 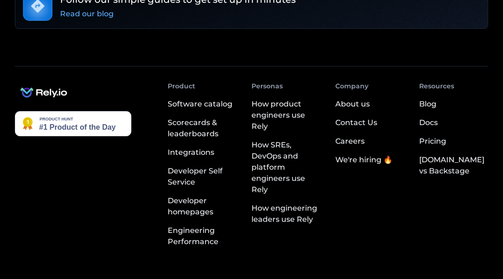 What do you see at coordinates (181, 86) in the screenshot?
I see `div: Product` at bounding box center [181, 86].